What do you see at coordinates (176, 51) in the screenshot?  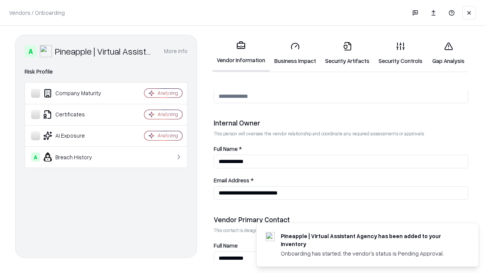 I see `button: More info` at bounding box center [176, 51].